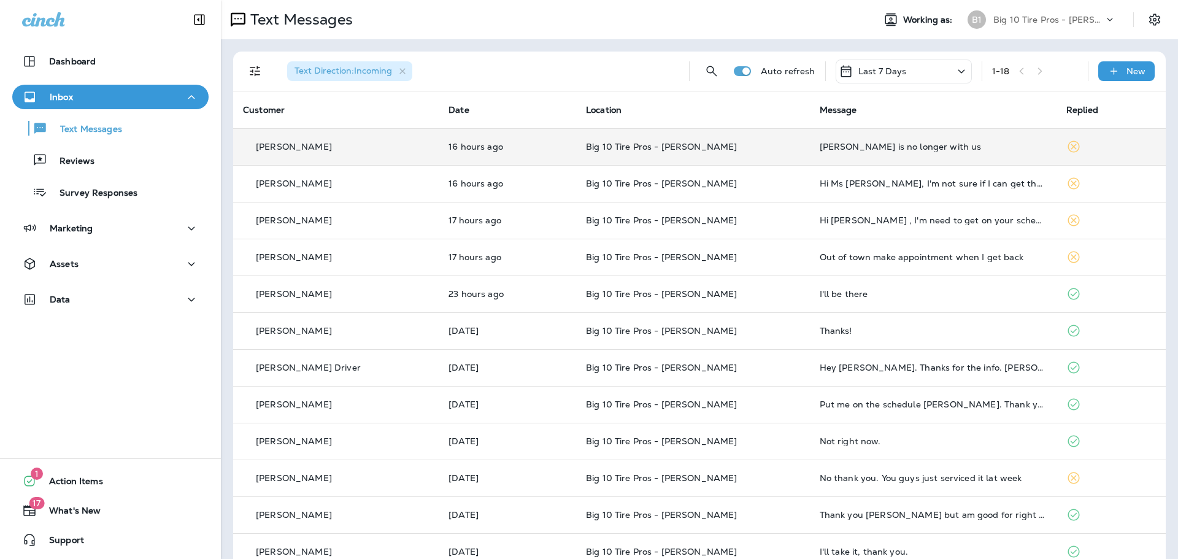  I want to click on div: Hey Monica. Thanks for the info. Morris, so click(933, 368).